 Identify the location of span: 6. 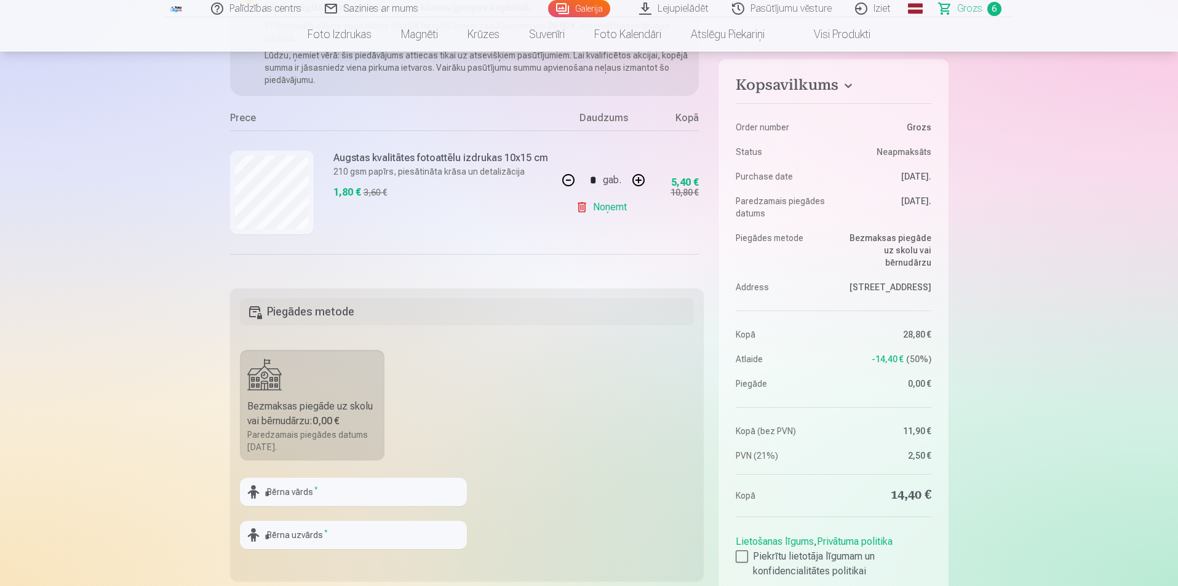
(994, 9).